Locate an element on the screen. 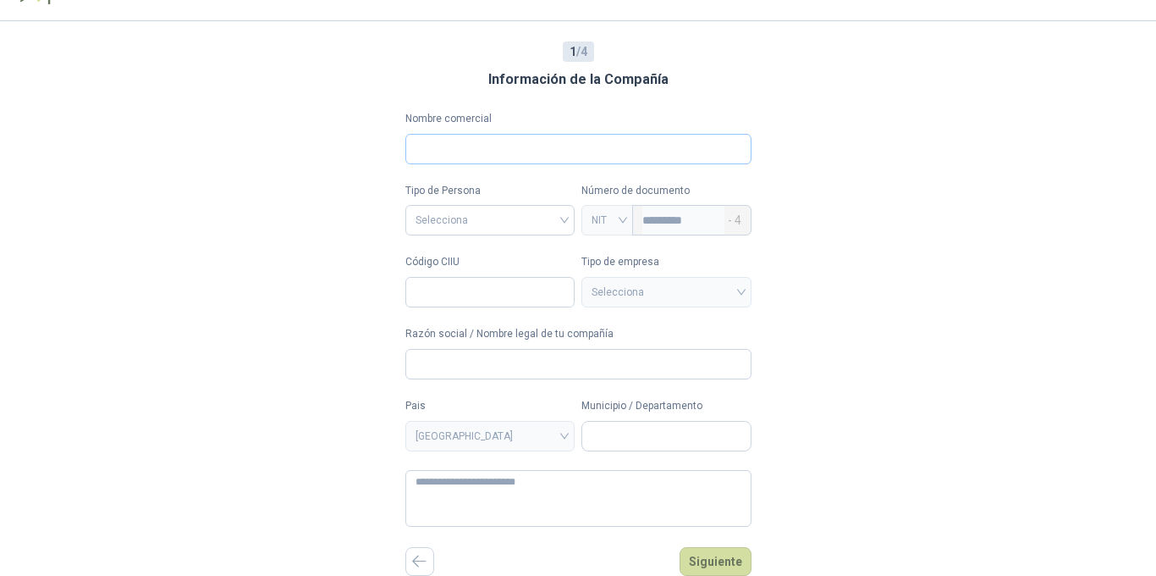 This screenshot has height=576, width=1156. label: Tipo de empresa is located at coordinates (666, 262).